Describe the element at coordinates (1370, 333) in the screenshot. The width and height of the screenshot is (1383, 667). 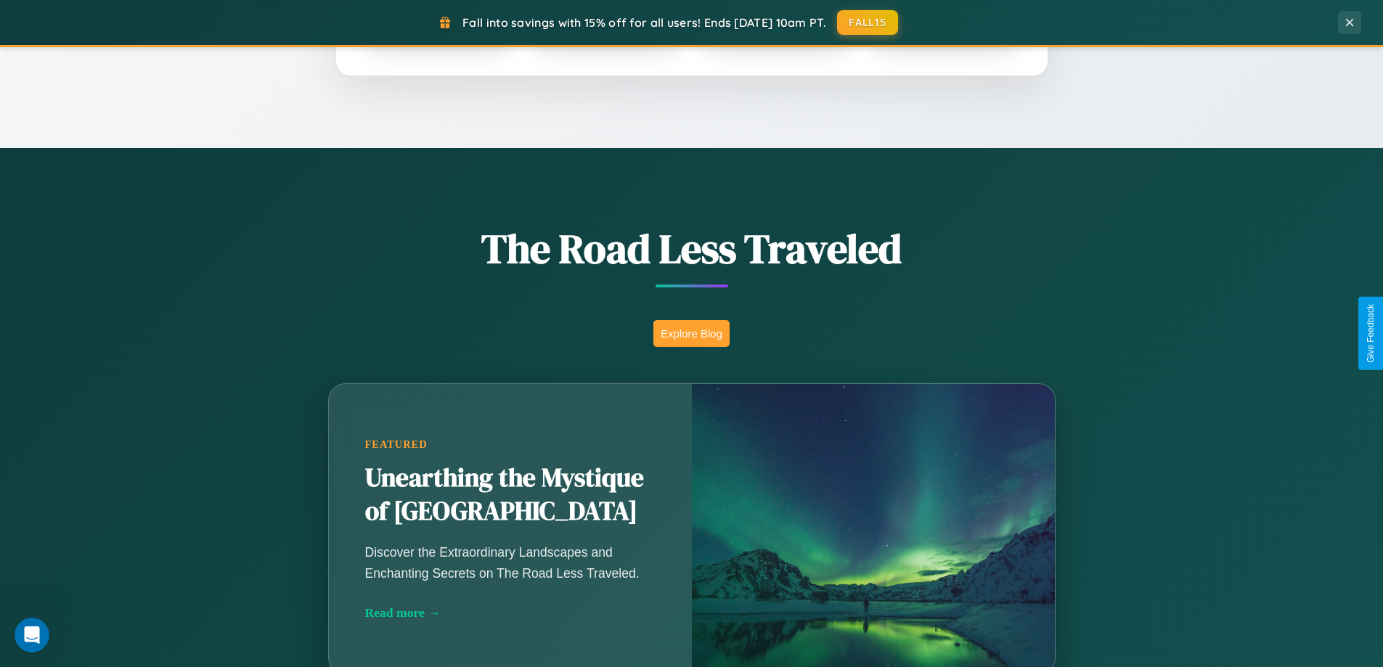
I see `div: Give Feedback` at that location.